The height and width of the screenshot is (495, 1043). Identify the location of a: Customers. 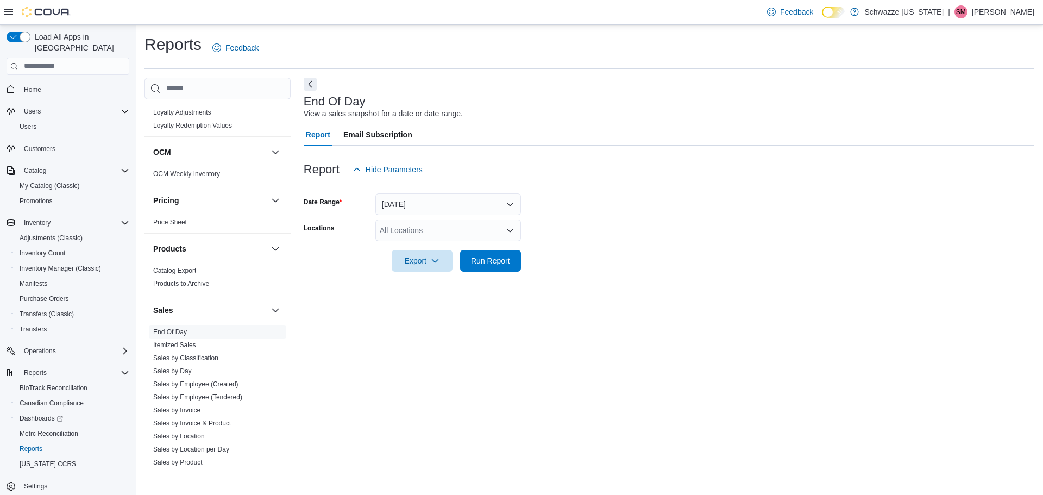
(40, 149).